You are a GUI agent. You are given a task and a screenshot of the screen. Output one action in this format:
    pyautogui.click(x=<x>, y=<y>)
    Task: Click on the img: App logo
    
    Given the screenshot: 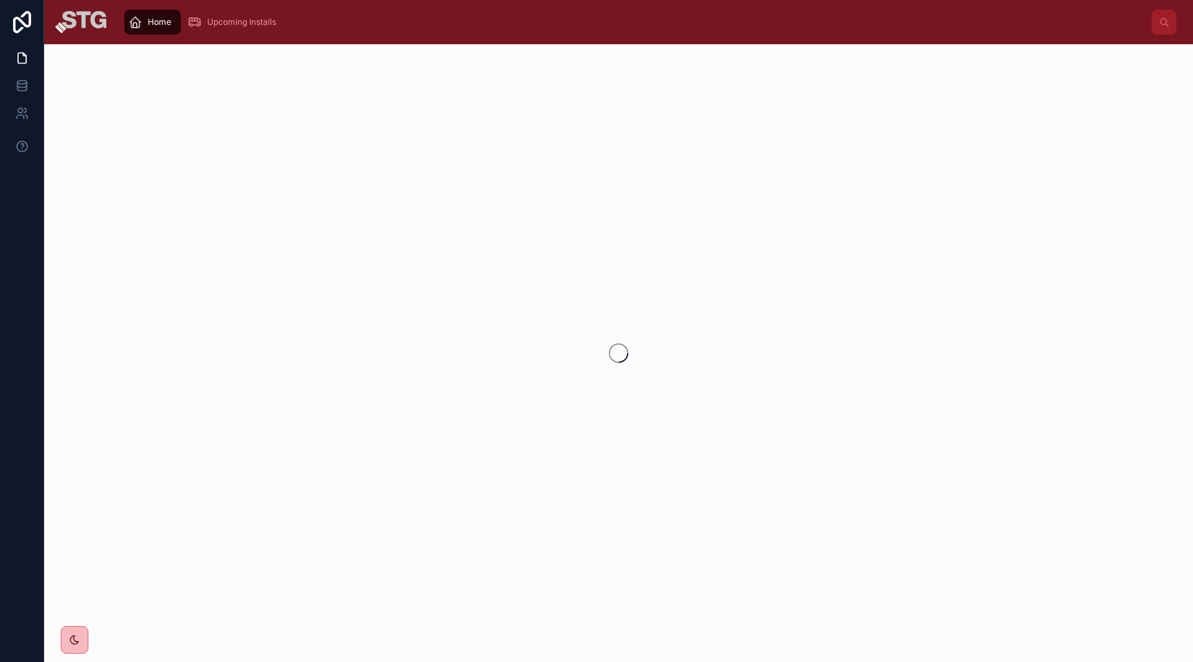 What is the action you would take?
    pyautogui.click(x=81, y=22)
    